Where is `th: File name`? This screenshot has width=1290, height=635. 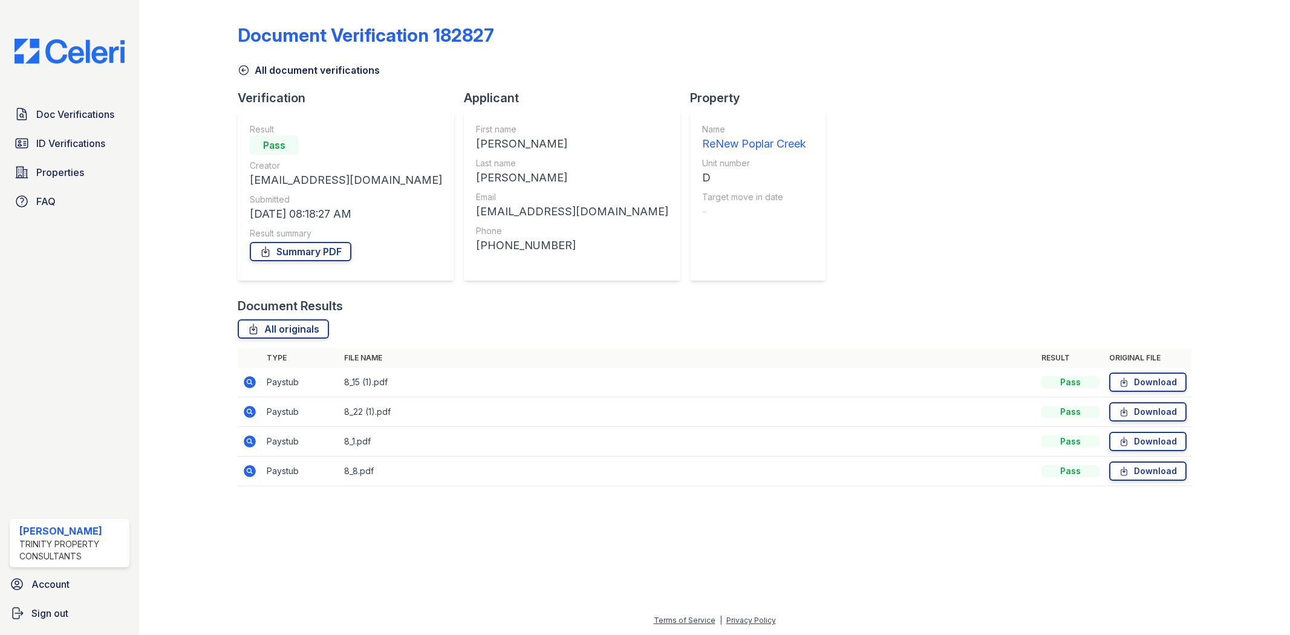 th: File name is located at coordinates (688, 358).